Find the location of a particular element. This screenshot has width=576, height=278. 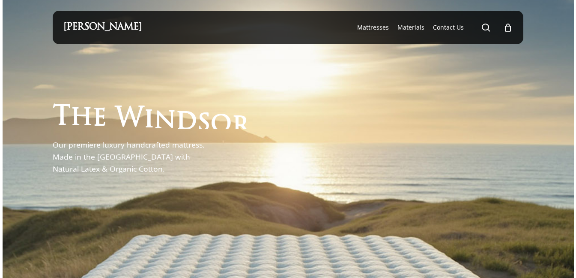

span: i is located at coordinates (149, 120).